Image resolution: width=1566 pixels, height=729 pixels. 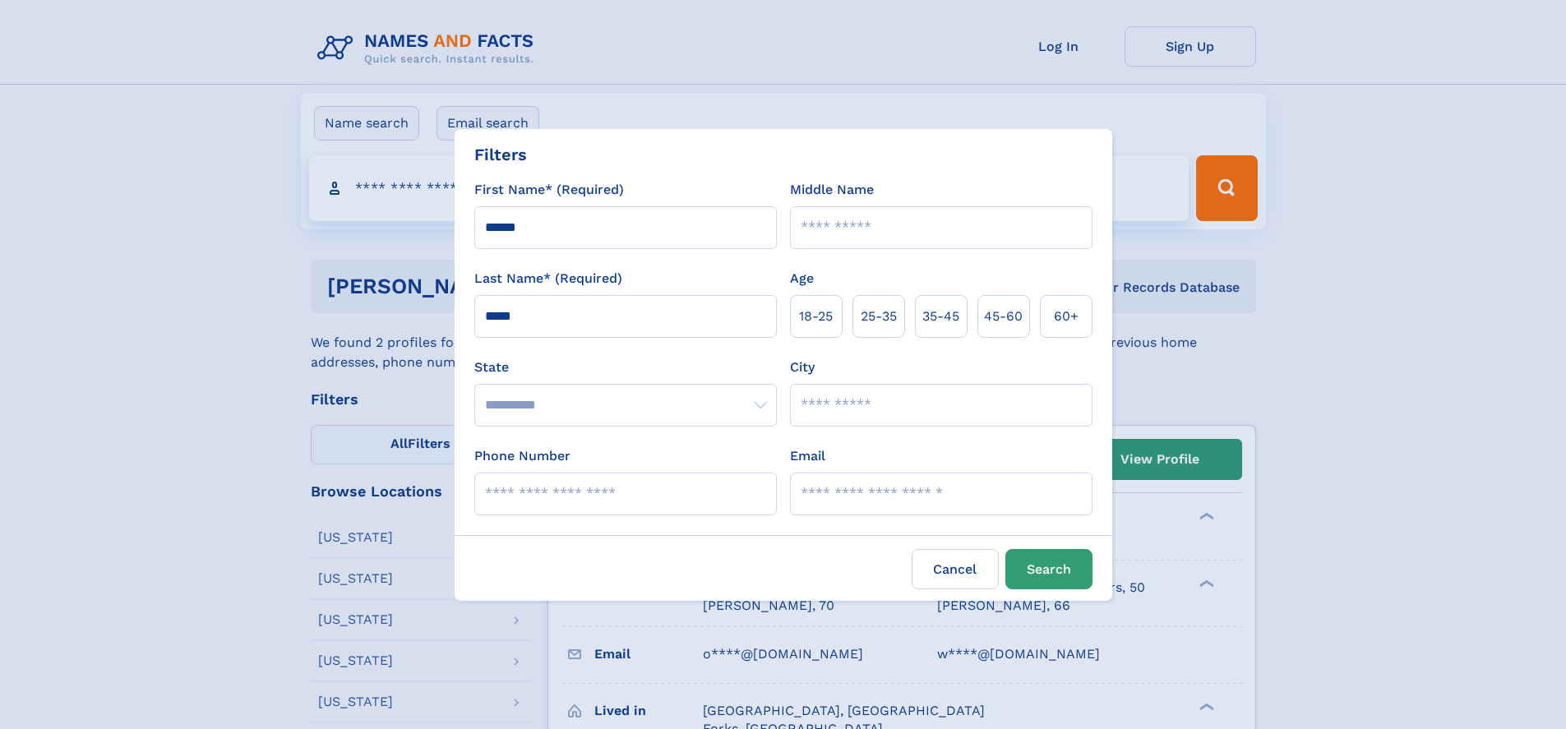 What do you see at coordinates (626, 368) in the screenshot?
I see `label: State` at bounding box center [626, 368].